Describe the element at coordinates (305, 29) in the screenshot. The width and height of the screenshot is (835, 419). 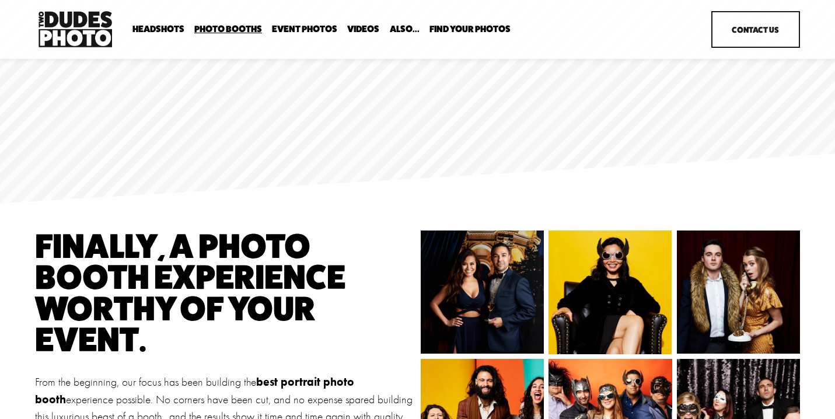
I see `a: Event Photos` at that location.